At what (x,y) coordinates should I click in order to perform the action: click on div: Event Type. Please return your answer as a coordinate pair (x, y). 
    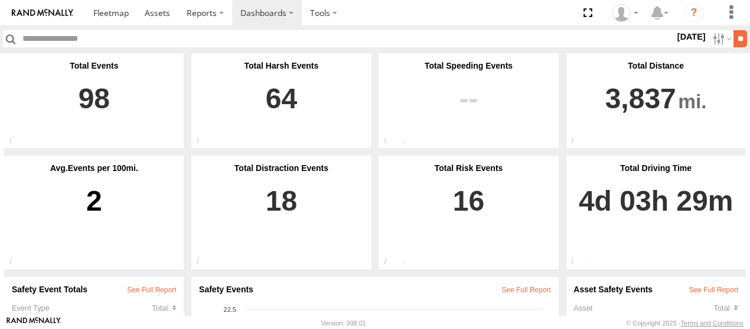
    Looking at the image, I should click on (82, 307).